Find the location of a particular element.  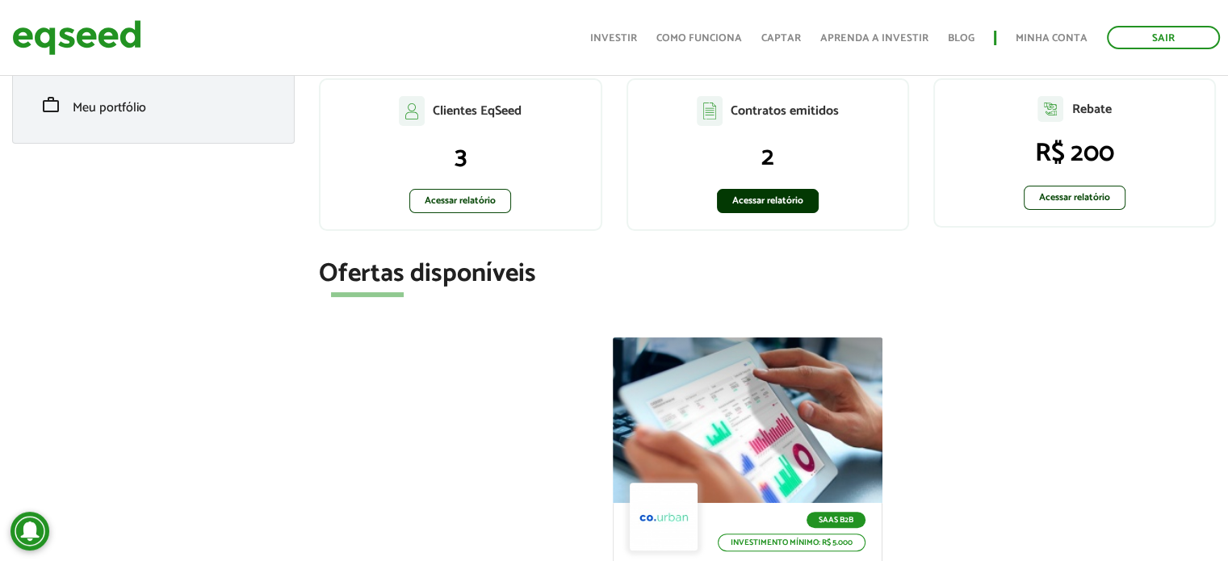

a: Sair is located at coordinates (1163, 37).